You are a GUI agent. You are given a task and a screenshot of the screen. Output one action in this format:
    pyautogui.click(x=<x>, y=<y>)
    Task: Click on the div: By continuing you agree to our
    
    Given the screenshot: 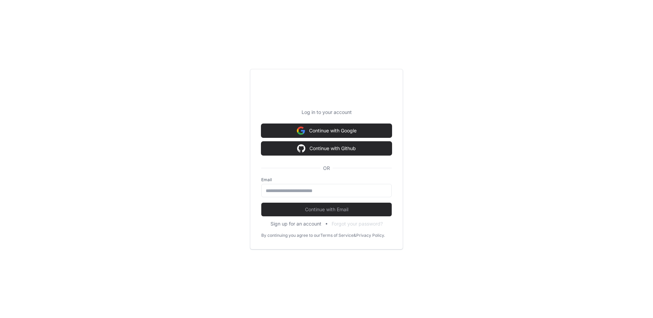 What is the action you would take?
    pyautogui.click(x=291, y=236)
    